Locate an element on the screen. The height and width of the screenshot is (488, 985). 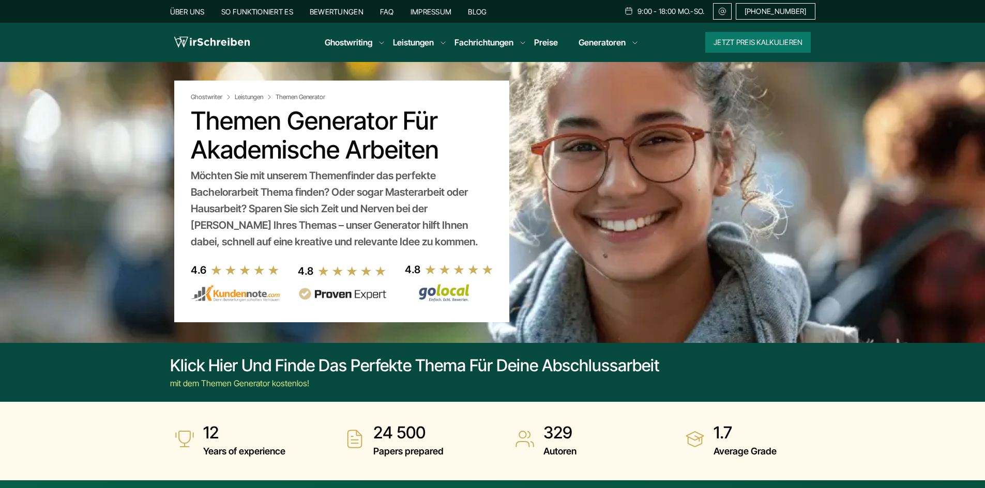
a: Fachrichtungen is located at coordinates (484, 42).